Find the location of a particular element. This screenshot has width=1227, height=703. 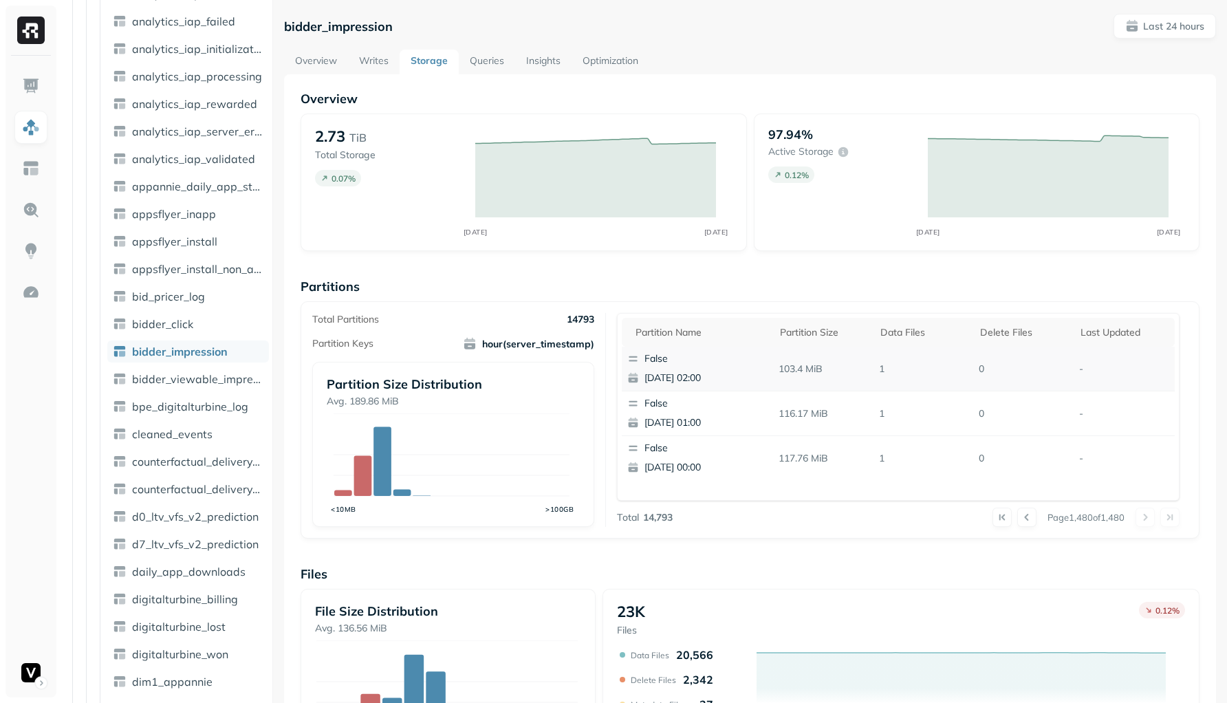

a: counterfactual_delivery_control is located at coordinates (188, 461).